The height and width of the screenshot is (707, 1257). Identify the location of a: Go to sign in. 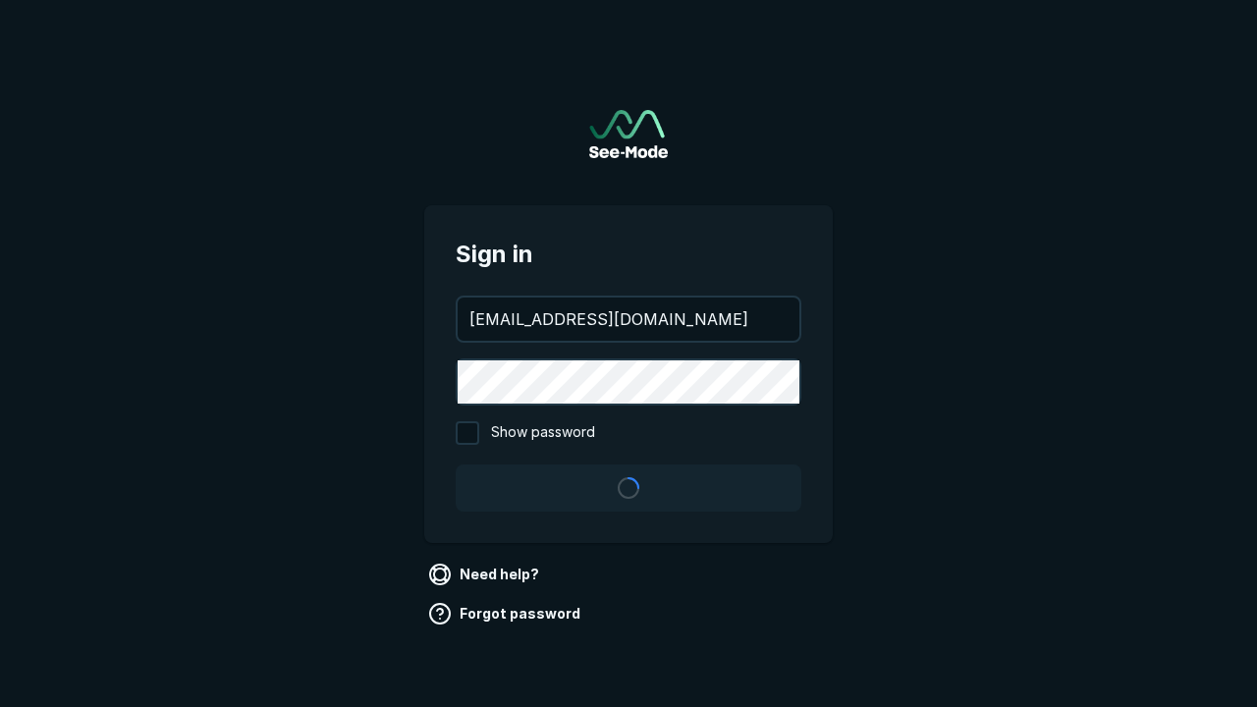
(629, 134).